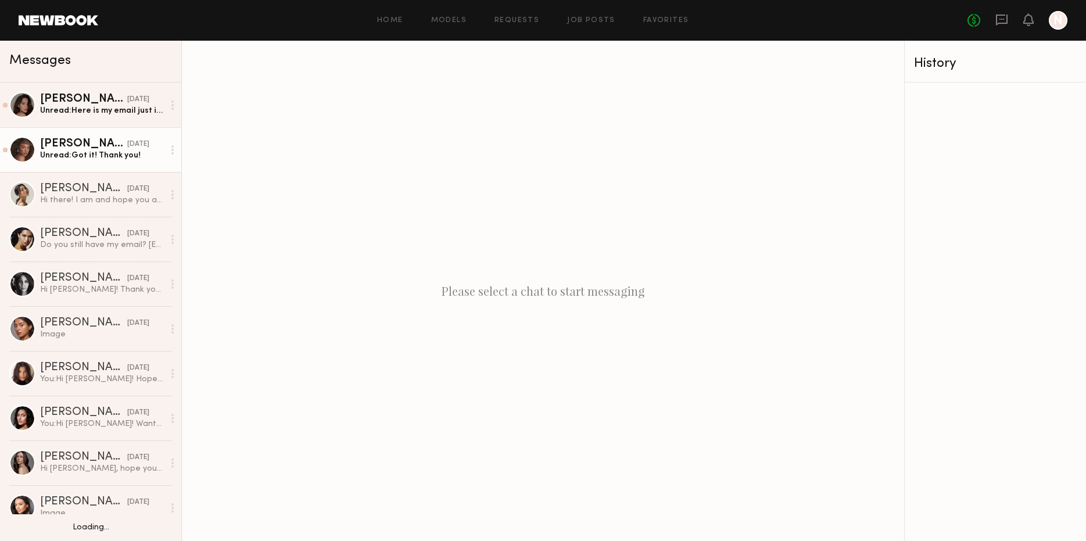 This screenshot has width=1086, height=541. What do you see at coordinates (390, 20) in the screenshot?
I see `a: Home` at bounding box center [390, 20].